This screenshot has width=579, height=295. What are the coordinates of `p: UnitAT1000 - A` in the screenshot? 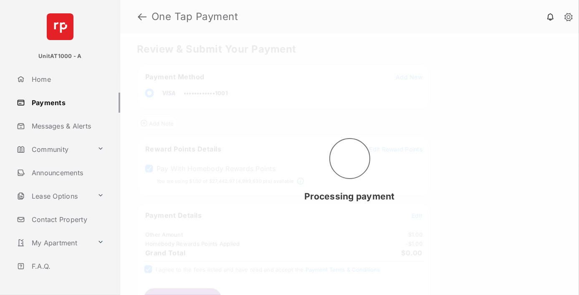 It's located at (60, 56).